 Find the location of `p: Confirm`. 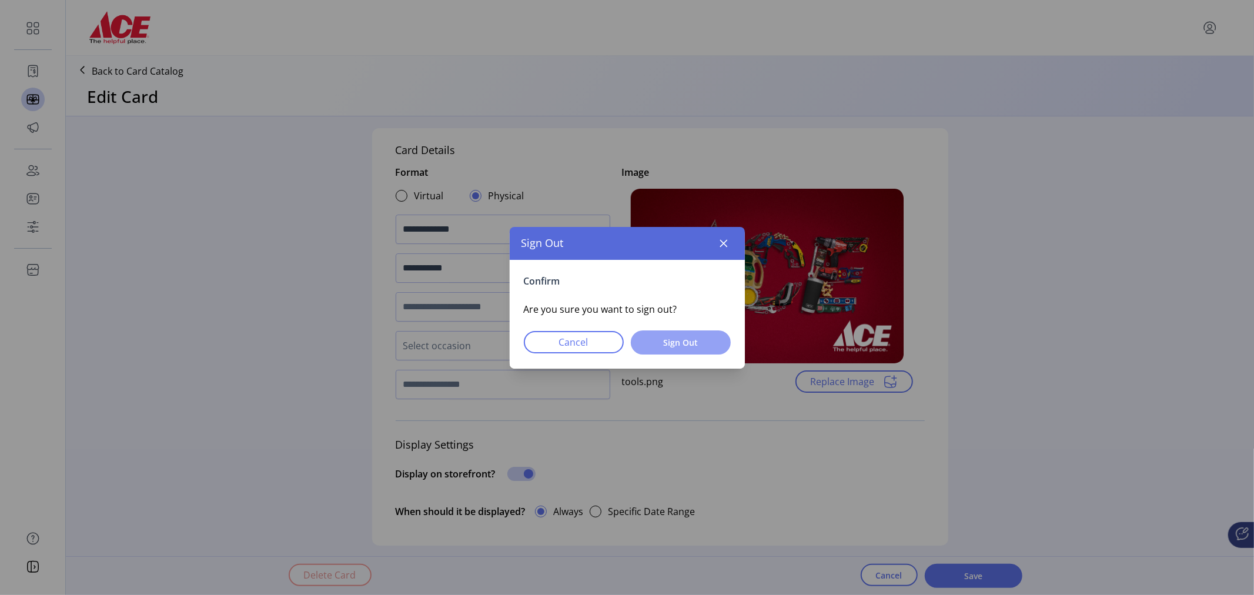

p: Confirm is located at coordinates (627, 281).